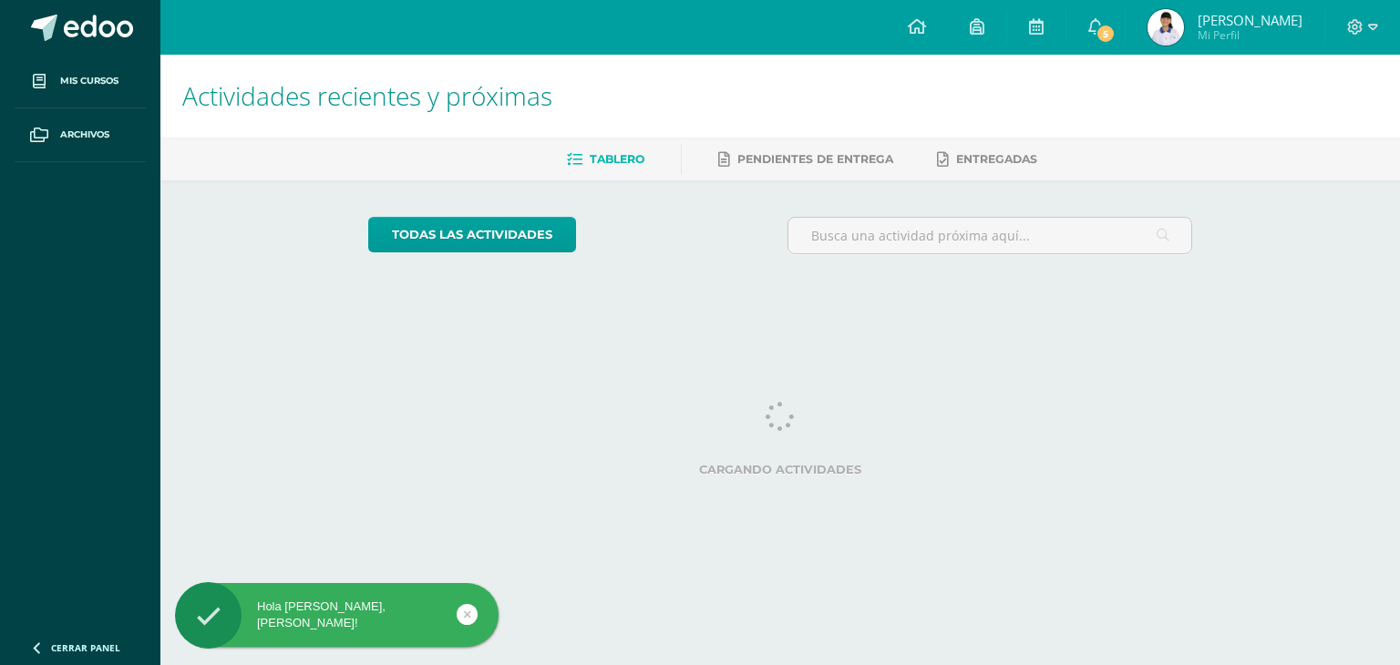 This screenshot has width=1400, height=665. I want to click on img: a870b3e5c06432351c4097df98eac26b.png, so click(1166, 27).